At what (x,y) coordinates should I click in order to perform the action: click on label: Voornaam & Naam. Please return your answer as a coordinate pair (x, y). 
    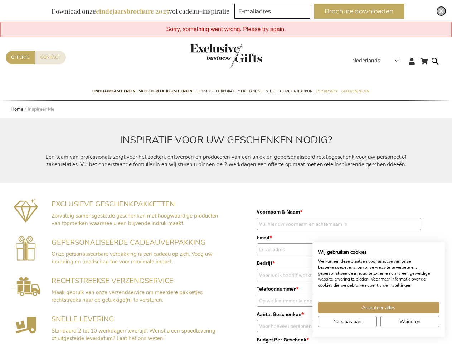
    Looking at the image, I should click on (339, 212).